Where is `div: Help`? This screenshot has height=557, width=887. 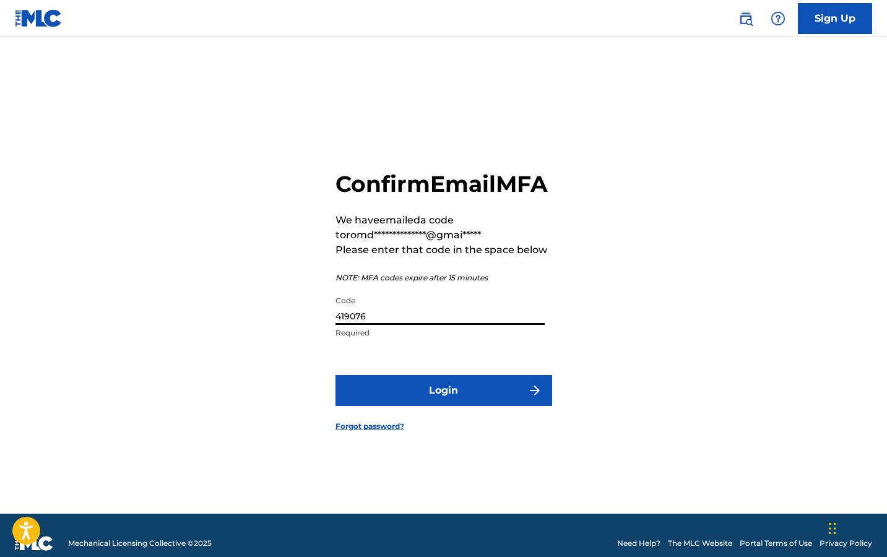 div: Help is located at coordinates (778, 19).